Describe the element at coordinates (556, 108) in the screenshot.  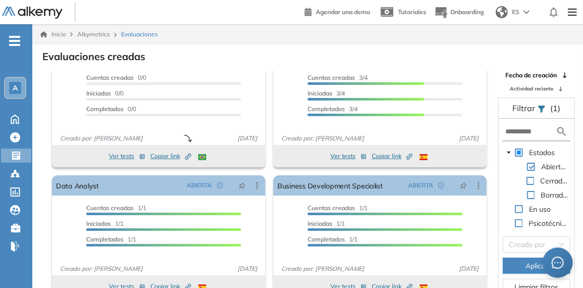
I see `span: (1)` at that location.